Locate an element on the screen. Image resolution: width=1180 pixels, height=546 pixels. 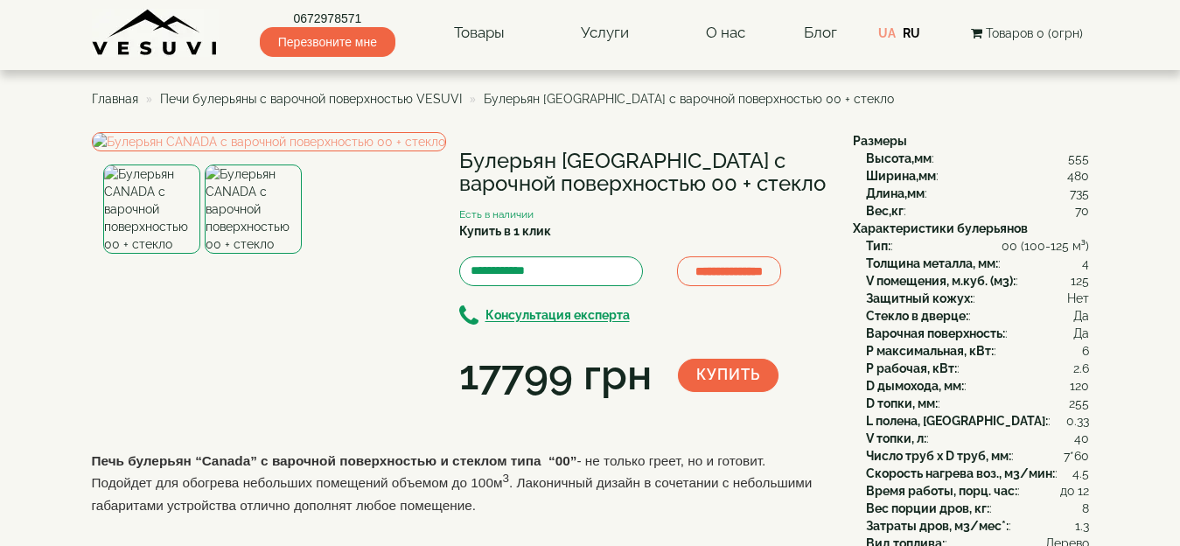
span: 125 is located at coordinates (1079, 281).